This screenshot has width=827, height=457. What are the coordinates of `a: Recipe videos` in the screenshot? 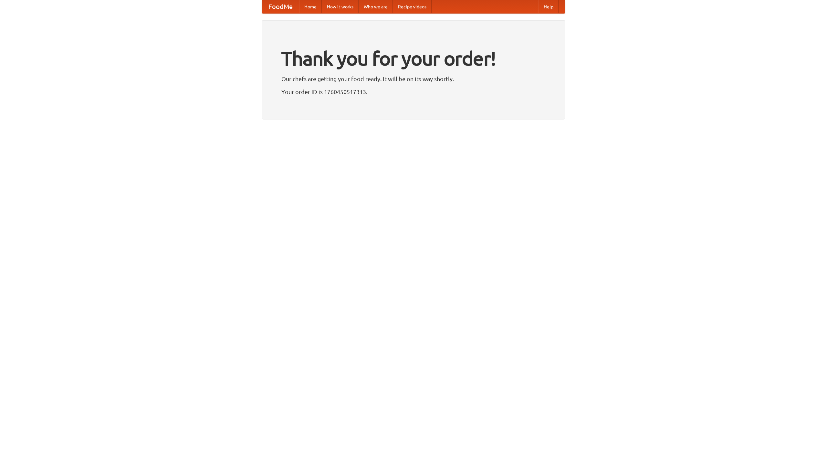 It's located at (412, 7).